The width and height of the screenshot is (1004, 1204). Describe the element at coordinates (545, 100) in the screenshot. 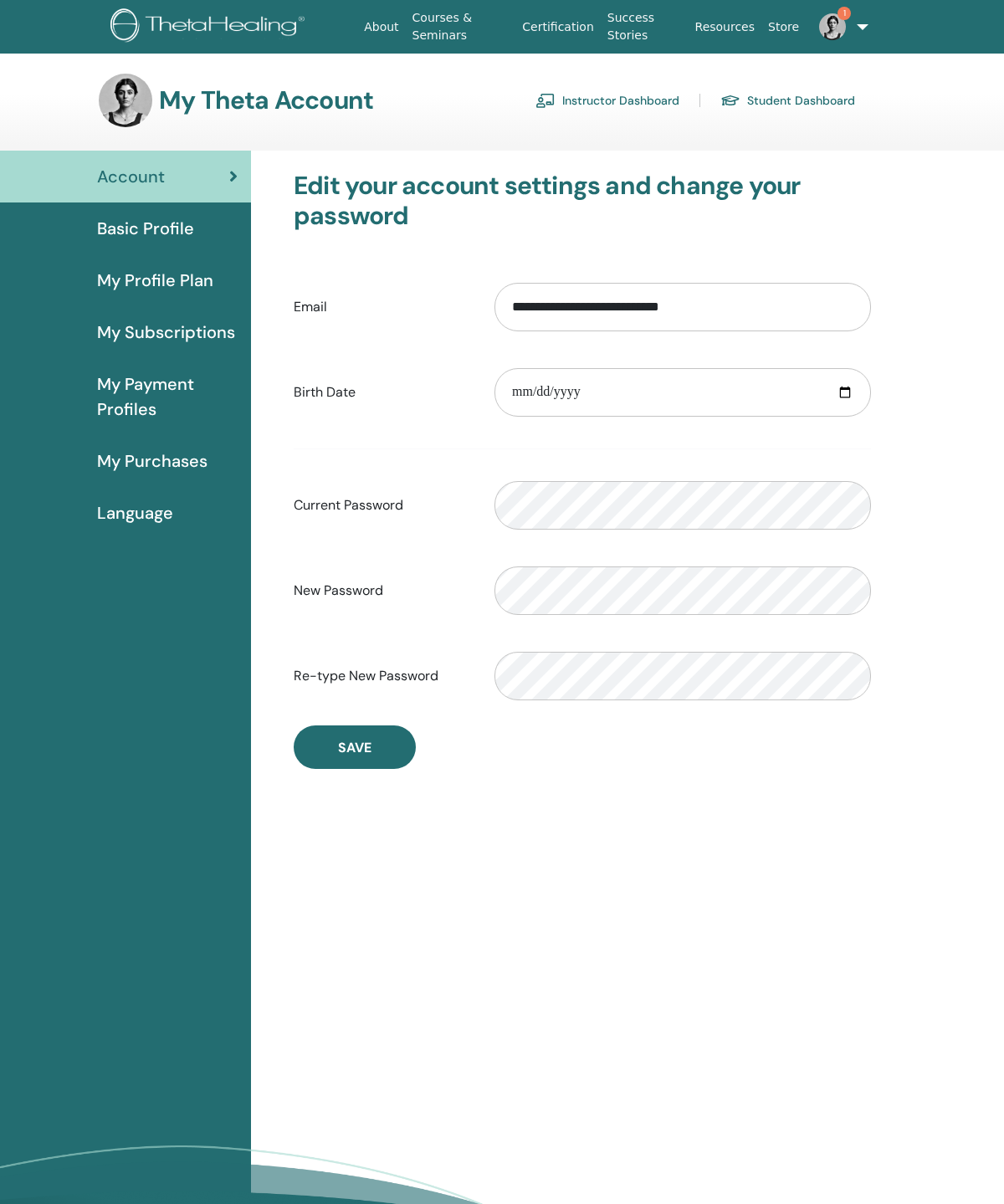

I see `img: chalkboard-teacher.svg` at that location.